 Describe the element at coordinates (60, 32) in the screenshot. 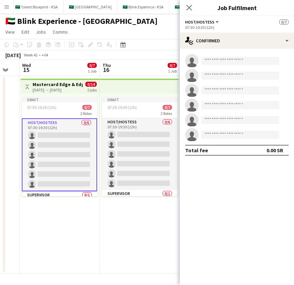

I see `a: Comms` at that location.